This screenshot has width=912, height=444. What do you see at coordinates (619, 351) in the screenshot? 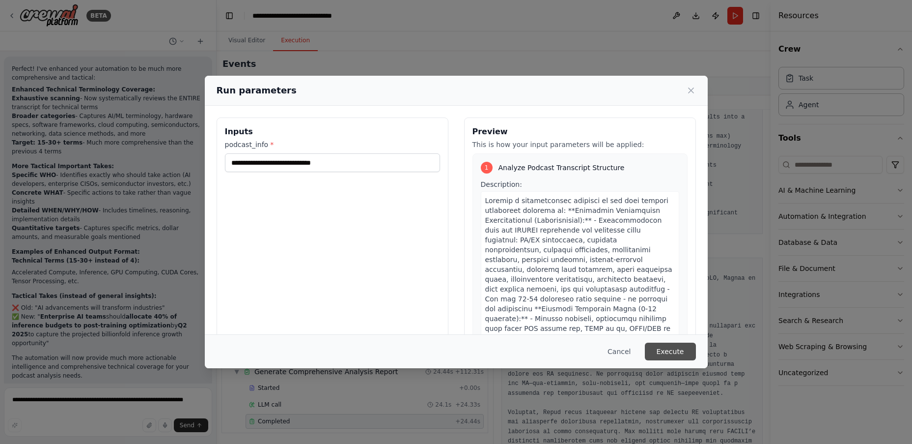
I see `button: Cancel` at bounding box center [619, 351].